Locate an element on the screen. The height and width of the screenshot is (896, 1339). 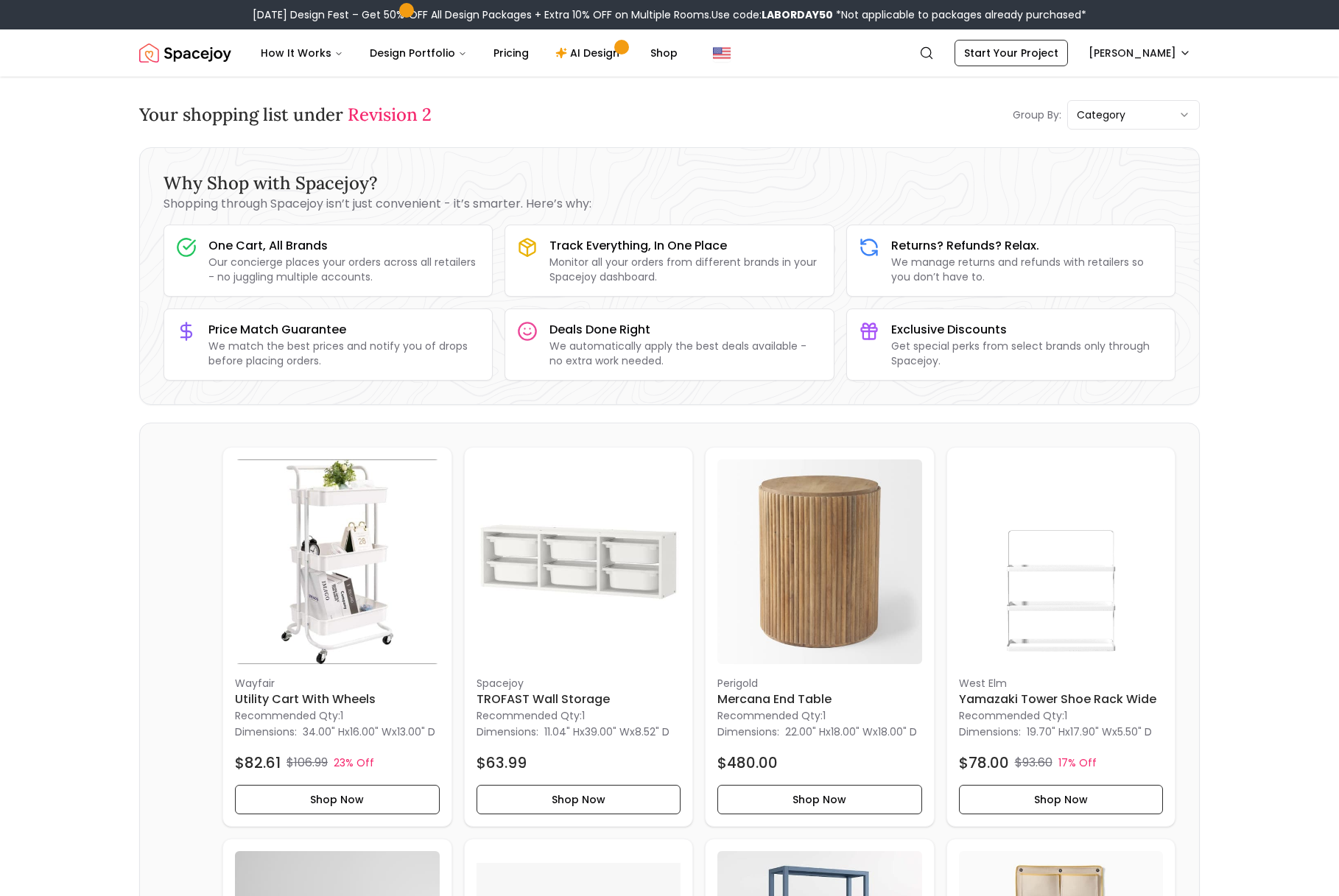
nav: Global is located at coordinates (670, 53).